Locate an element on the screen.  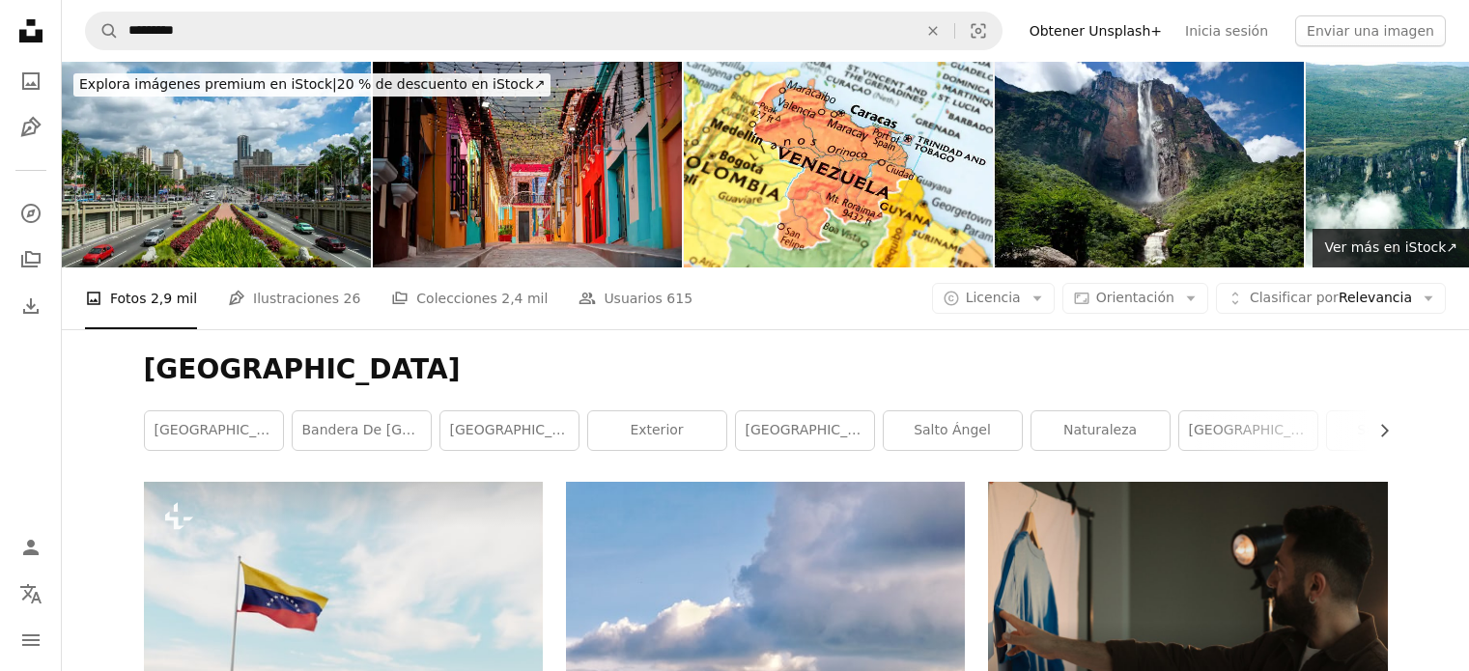
a: Usuarios 615 is located at coordinates (636, 298).